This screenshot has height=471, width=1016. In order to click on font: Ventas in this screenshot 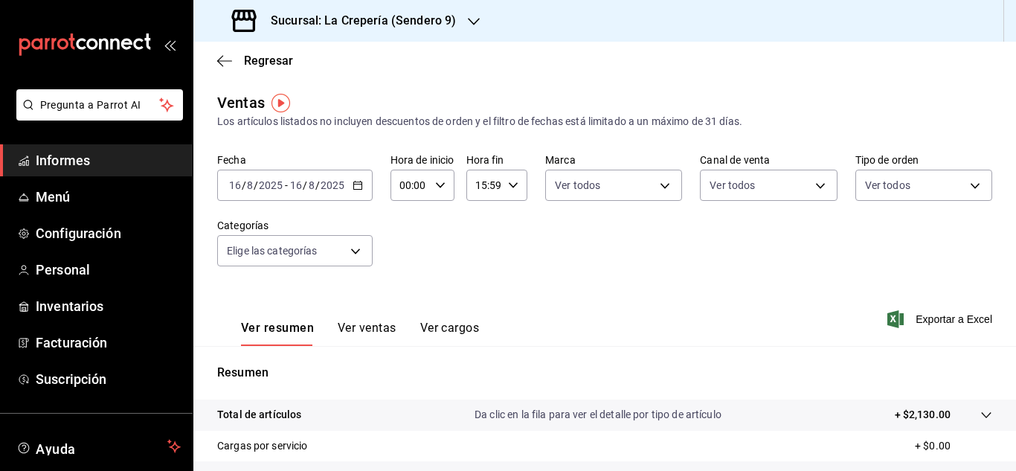, I will do `click(241, 103)`.